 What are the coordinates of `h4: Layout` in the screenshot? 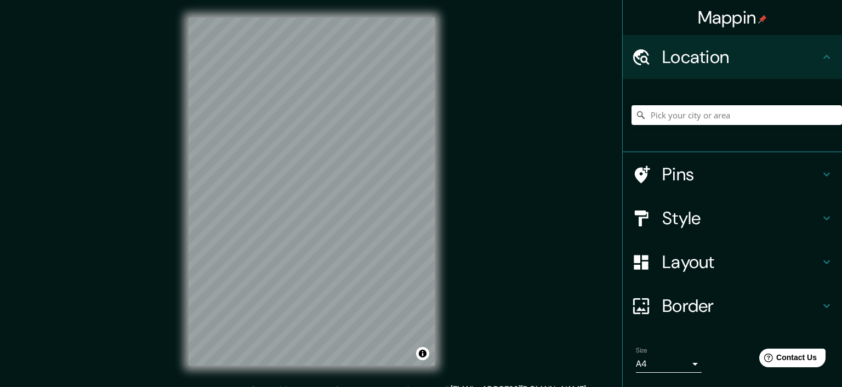 It's located at (741, 262).